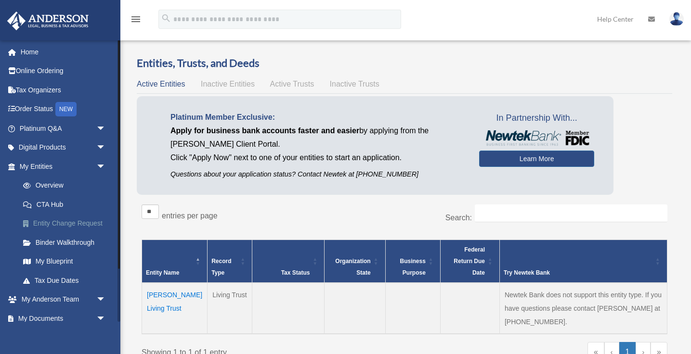 The width and height of the screenshot is (691, 354). Describe the element at coordinates (317, 158) in the screenshot. I see `p: Click "Apply Now" next to one of your entities to start an application.` at that location.